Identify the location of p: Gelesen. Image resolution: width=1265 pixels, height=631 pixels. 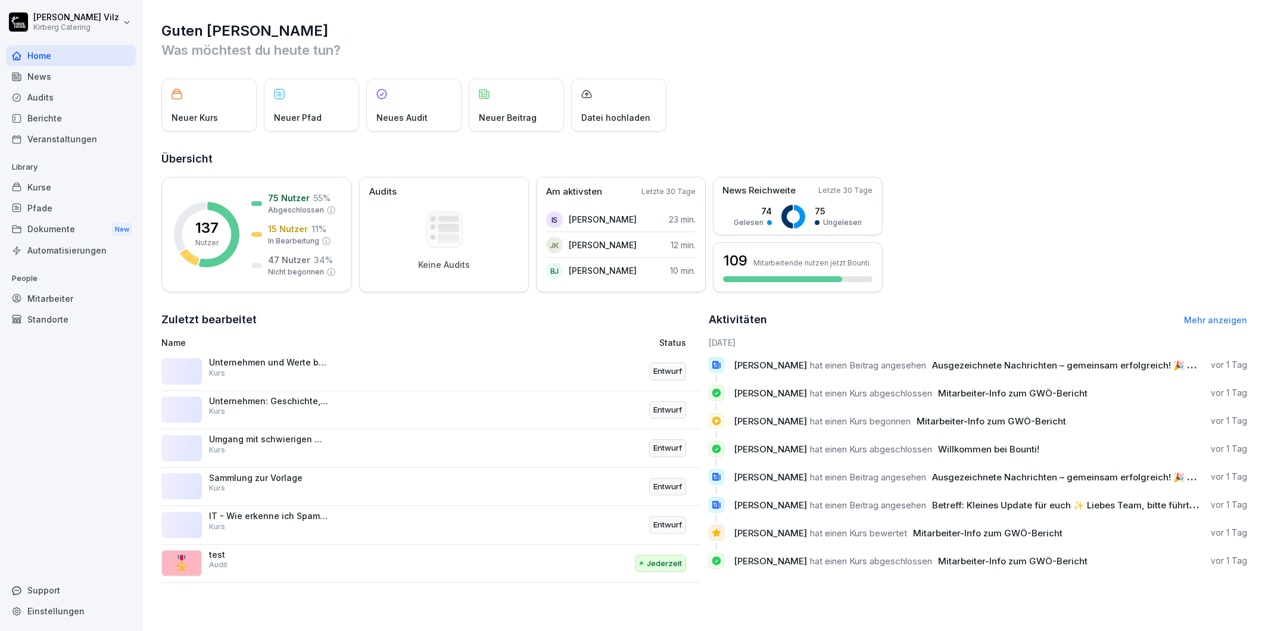
(749, 223).